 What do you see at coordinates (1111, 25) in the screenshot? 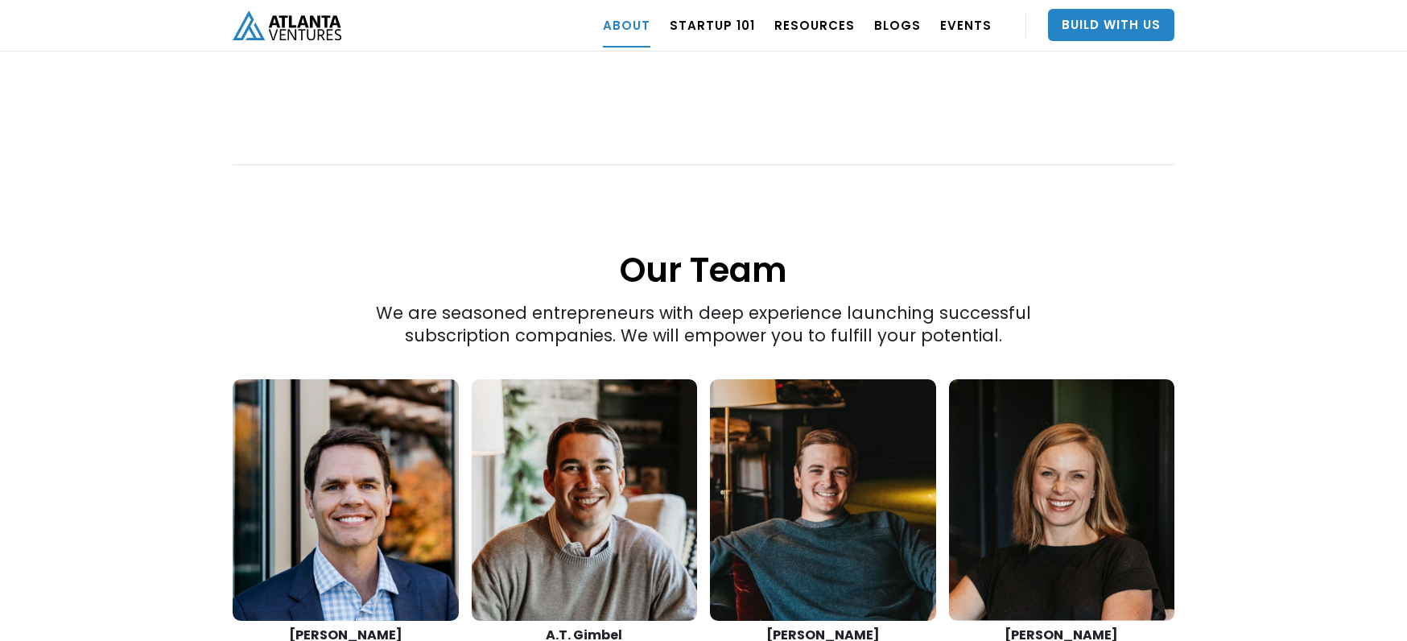
I see `a: Build With Us` at bounding box center [1111, 25].